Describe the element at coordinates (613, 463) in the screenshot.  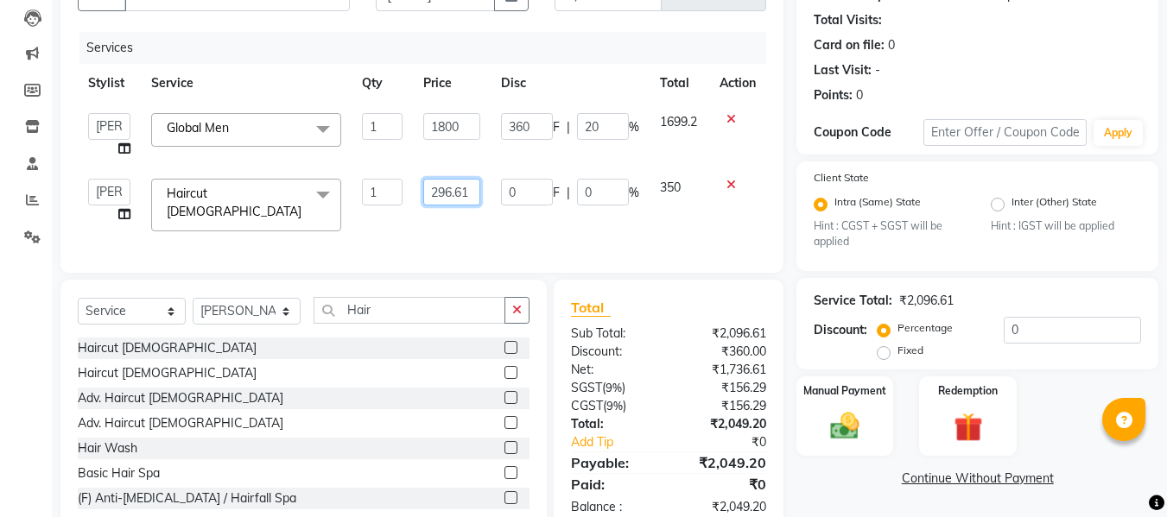
I see `div: Payable:` at that location.